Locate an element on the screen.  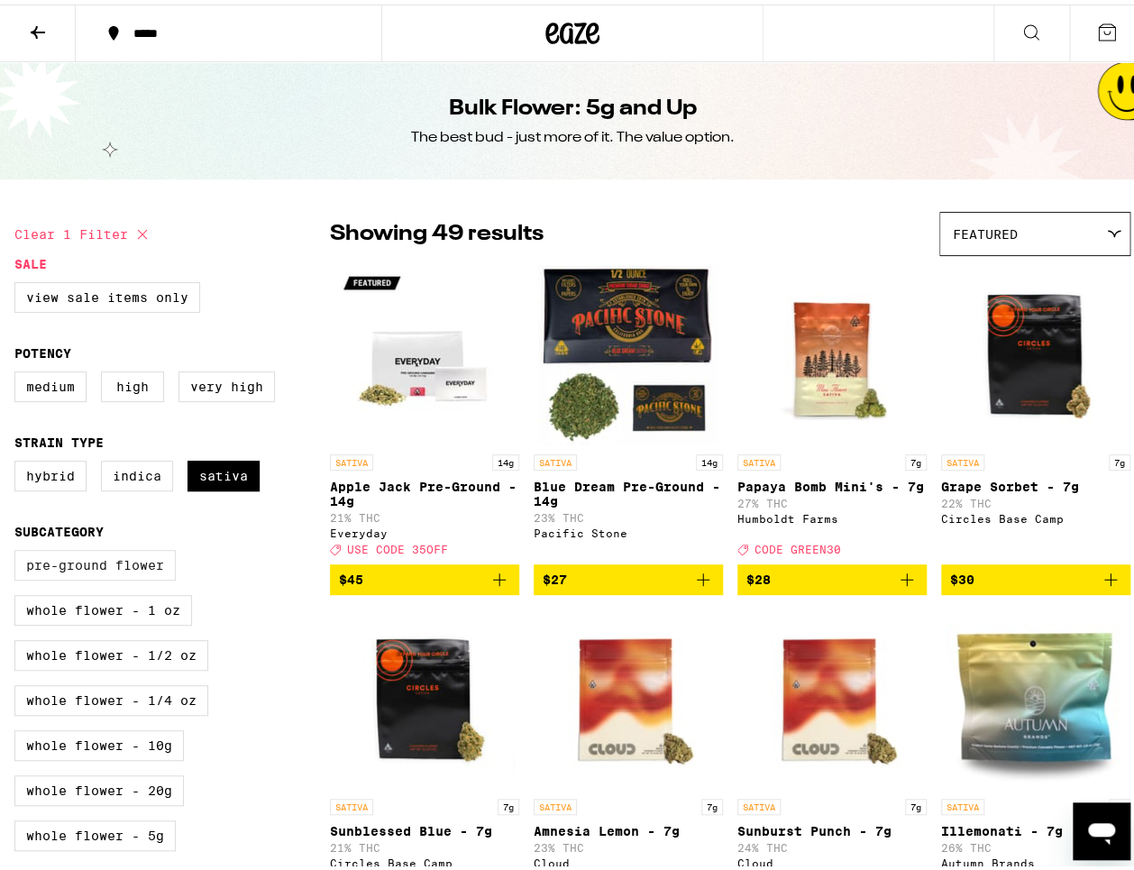
span: $28 is located at coordinates (758, 575).